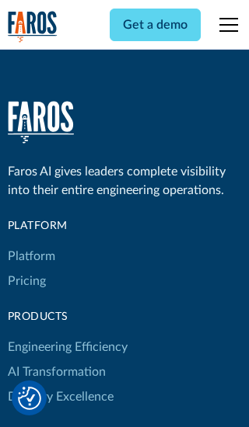  What do you see at coordinates (124, 181) in the screenshot?
I see `div: Faros AI gives leaders complete visibility into their entire engineering operations.` at bounding box center [124, 181].